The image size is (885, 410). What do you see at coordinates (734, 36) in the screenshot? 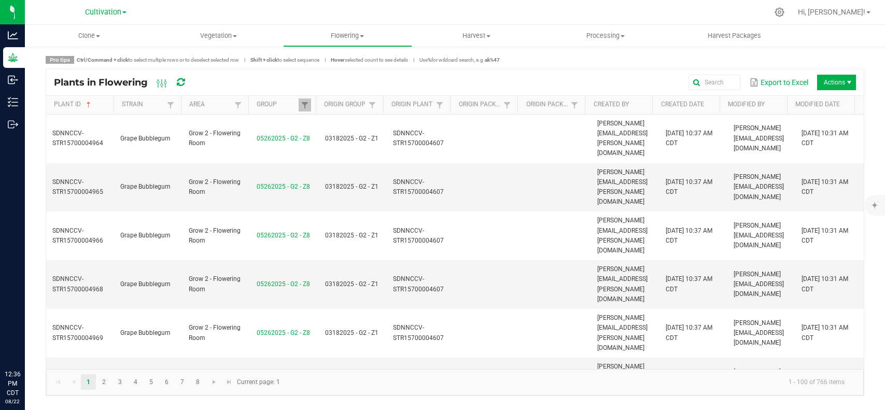
I see `a: Harvest Packages` at bounding box center [734, 36].